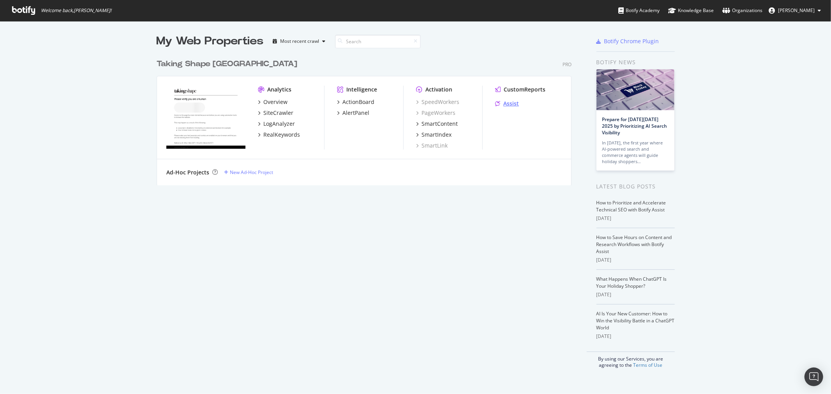  I want to click on div: Pro, so click(567, 64).